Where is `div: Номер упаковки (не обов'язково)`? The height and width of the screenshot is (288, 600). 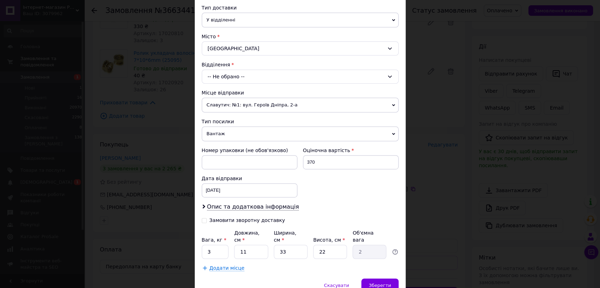 div: Номер упаковки (не обов'язково) is located at coordinates (250, 151).